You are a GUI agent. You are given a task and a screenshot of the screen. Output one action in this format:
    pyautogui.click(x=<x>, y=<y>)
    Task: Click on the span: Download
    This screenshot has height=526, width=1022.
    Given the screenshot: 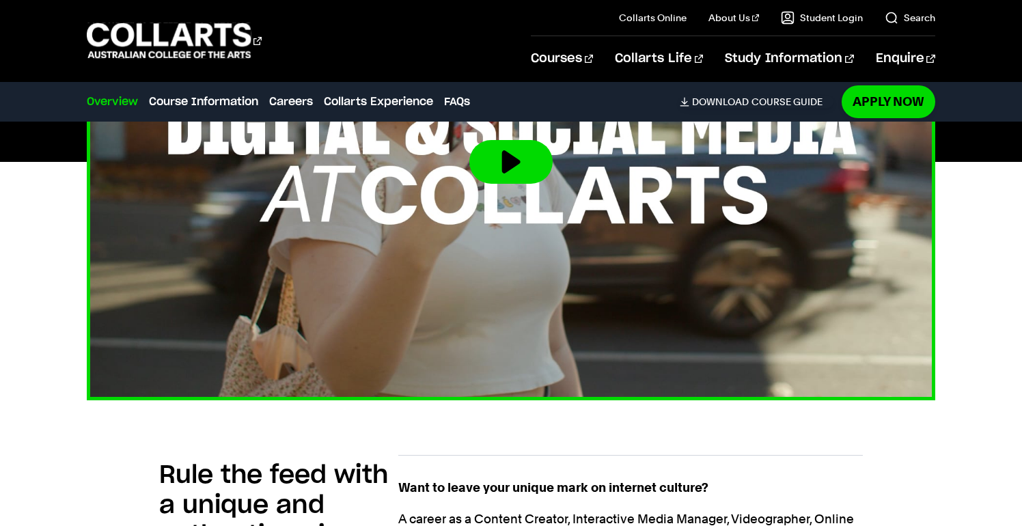 What is the action you would take?
    pyautogui.click(x=720, y=102)
    